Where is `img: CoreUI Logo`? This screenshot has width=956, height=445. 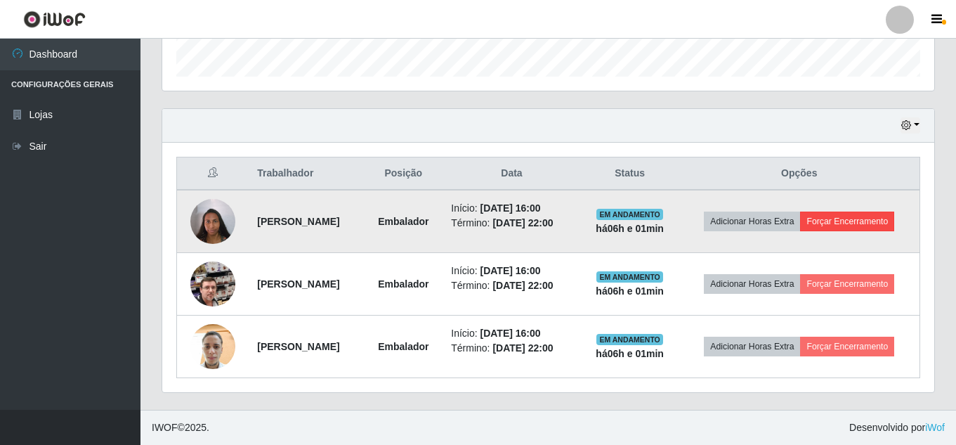
img: CoreUI Logo is located at coordinates (54, 19).